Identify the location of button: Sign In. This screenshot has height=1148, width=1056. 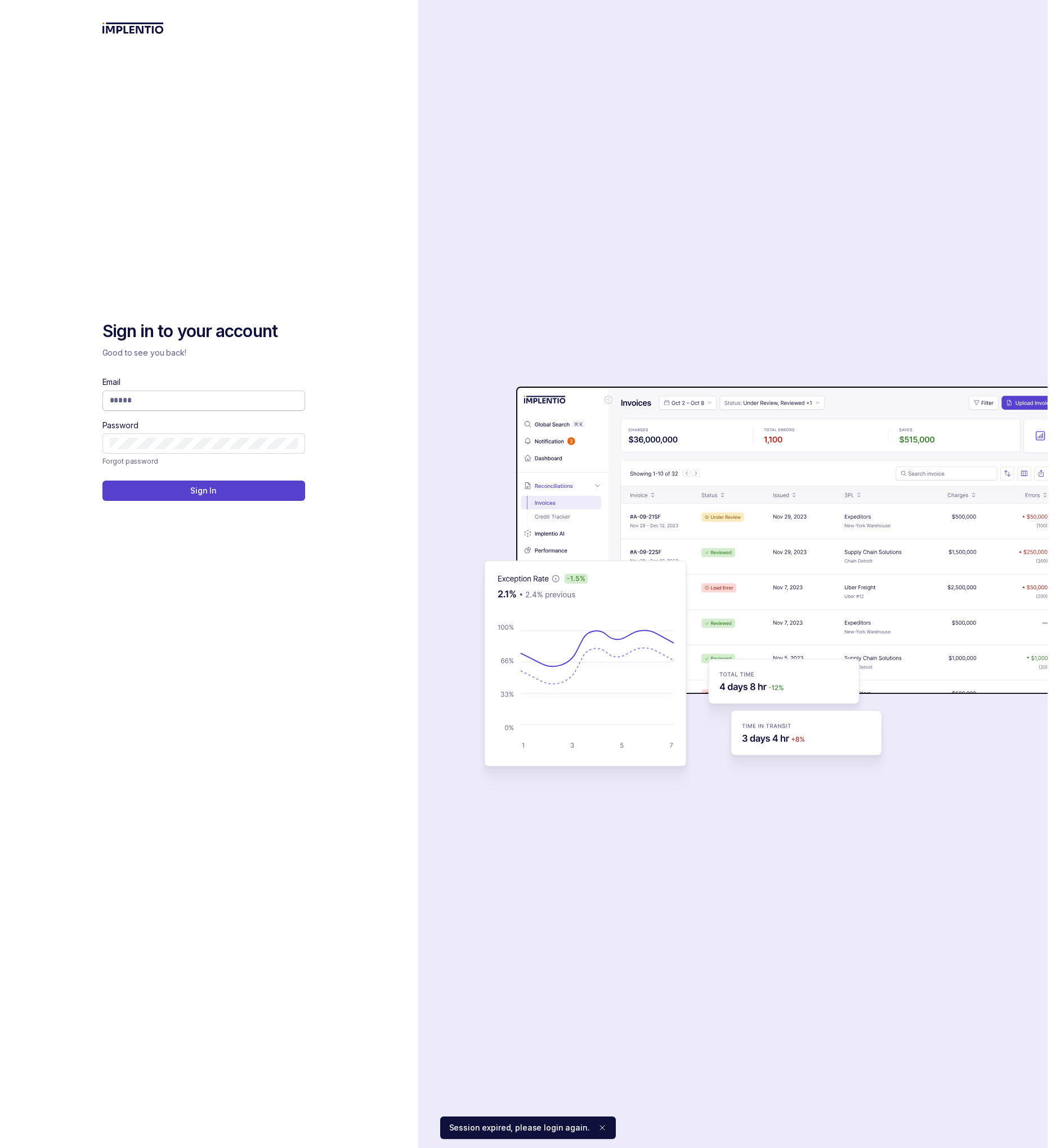
(204, 491).